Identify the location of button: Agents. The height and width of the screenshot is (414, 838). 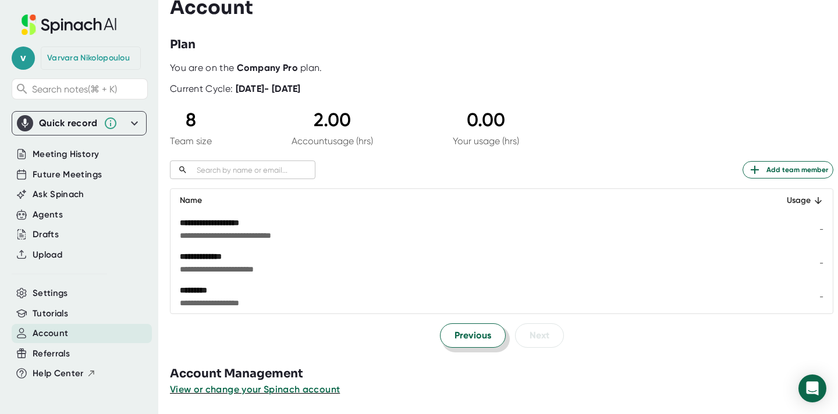
(48, 215).